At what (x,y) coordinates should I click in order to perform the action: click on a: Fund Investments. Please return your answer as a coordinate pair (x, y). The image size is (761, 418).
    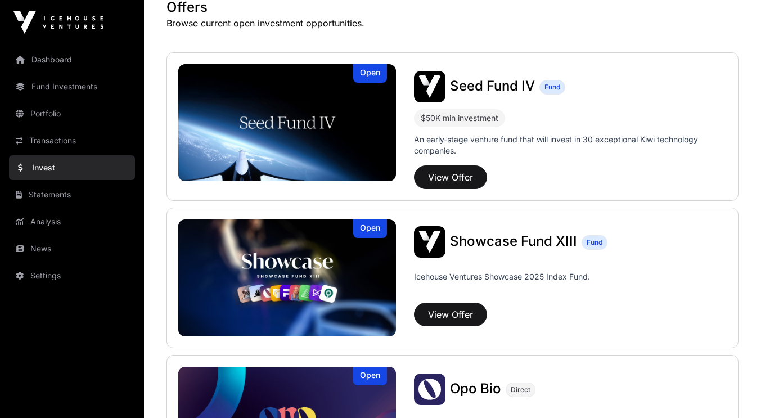
    Looking at the image, I should click on (72, 87).